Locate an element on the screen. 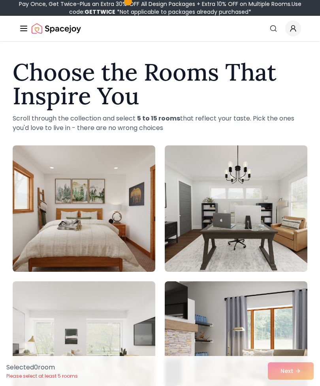  img: Room room-2 is located at coordinates (236, 208).